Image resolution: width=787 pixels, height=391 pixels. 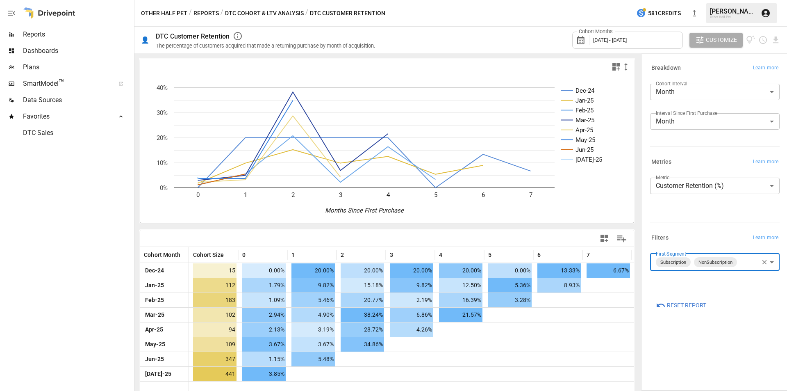 I want to click on span: 3, so click(x=392, y=255).